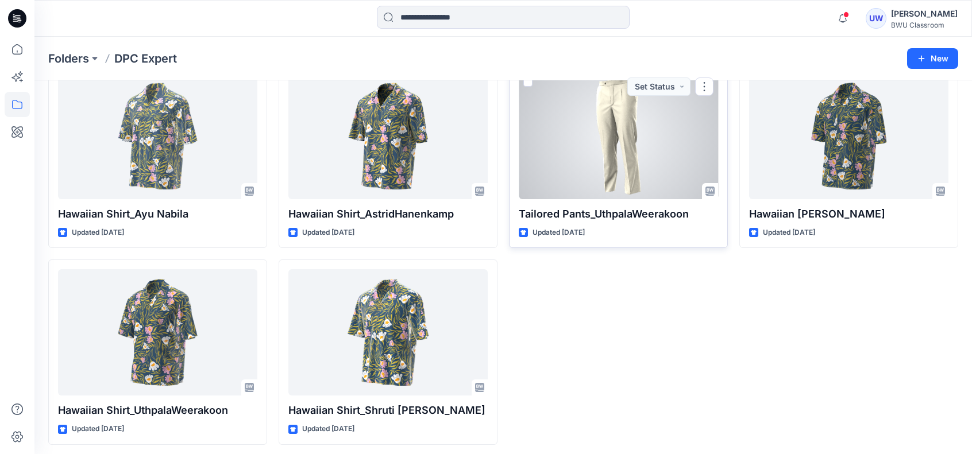 The width and height of the screenshot is (972, 454). I want to click on button: New, so click(932, 59).